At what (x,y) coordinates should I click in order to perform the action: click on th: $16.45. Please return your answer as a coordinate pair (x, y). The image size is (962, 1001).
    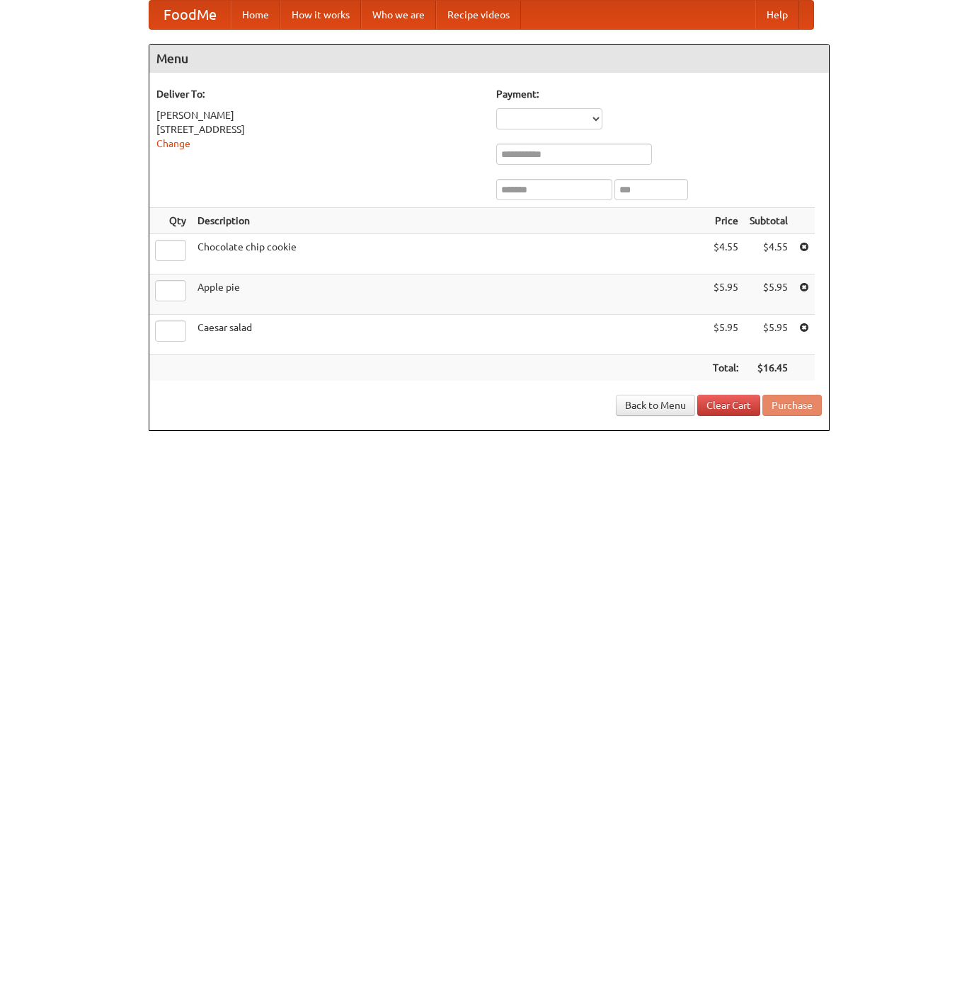
    Looking at the image, I should click on (769, 368).